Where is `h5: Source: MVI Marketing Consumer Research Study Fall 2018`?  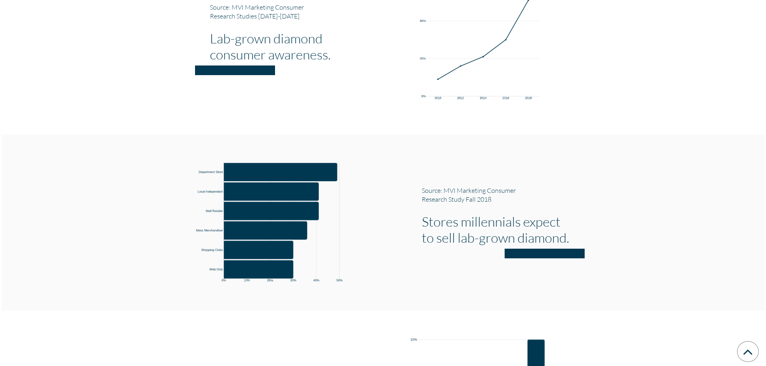
h5: Source: MVI Marketing Consumer Research Study Fall 2018 is located at coordinates (478, 195).